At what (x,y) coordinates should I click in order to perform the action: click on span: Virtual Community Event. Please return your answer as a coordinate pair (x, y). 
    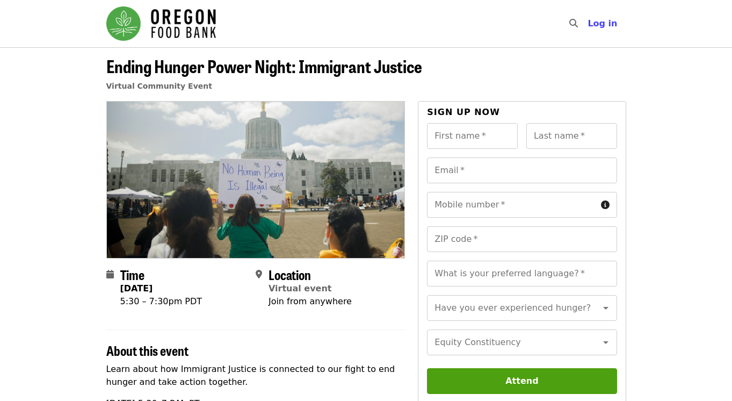
    Looking at the image, I should click on (159, 86).